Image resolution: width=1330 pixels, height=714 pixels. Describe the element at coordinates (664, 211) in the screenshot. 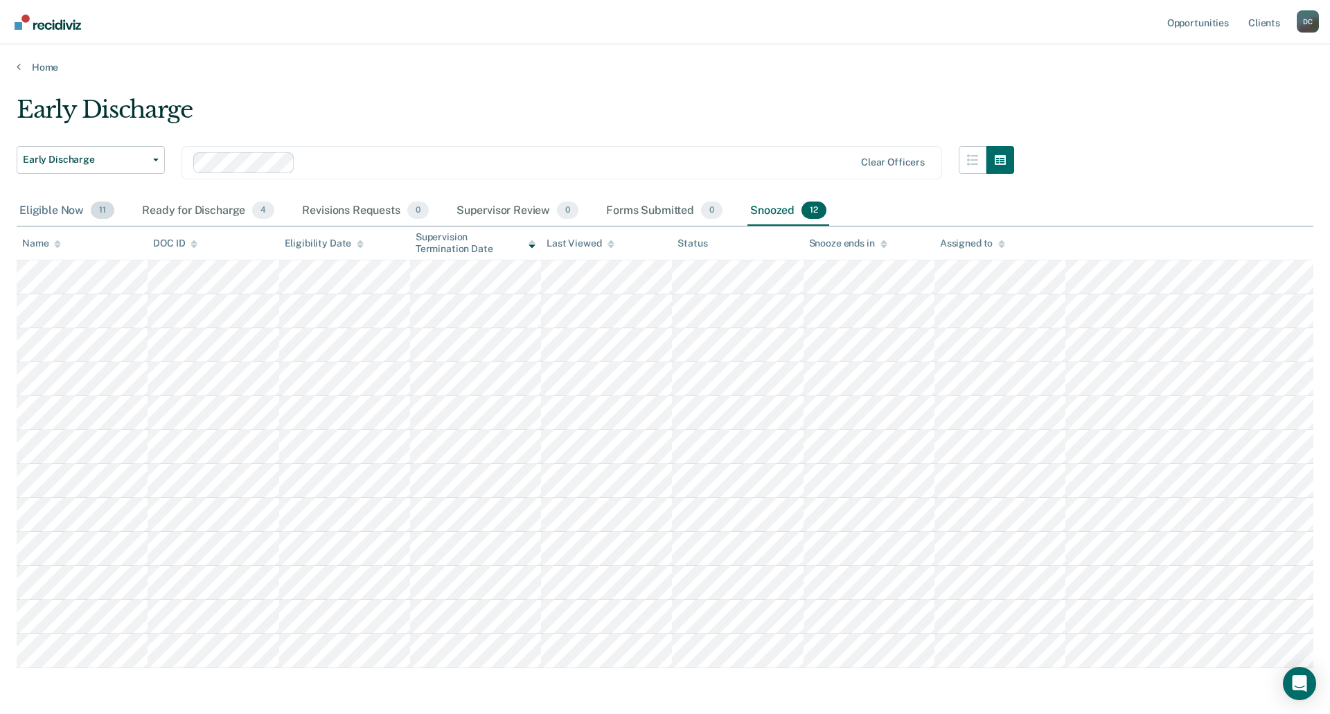

I see `div: Forms Submitted0` at that location.